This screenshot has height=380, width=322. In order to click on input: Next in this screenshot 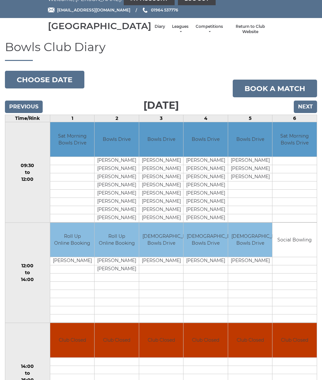, I will do `click(305, 107)`.